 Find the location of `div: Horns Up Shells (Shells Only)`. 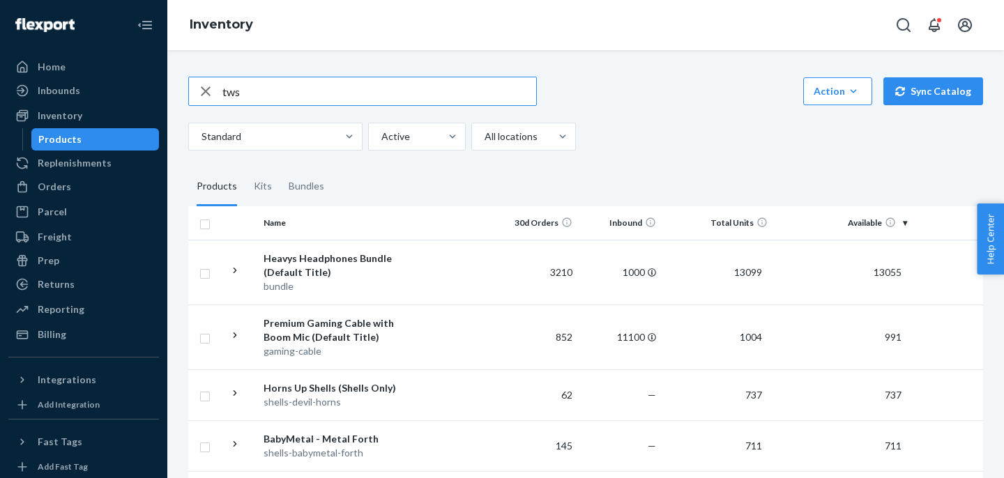

div: Horns Up Shells (Shells Only) is located at coordinates (336, 388).